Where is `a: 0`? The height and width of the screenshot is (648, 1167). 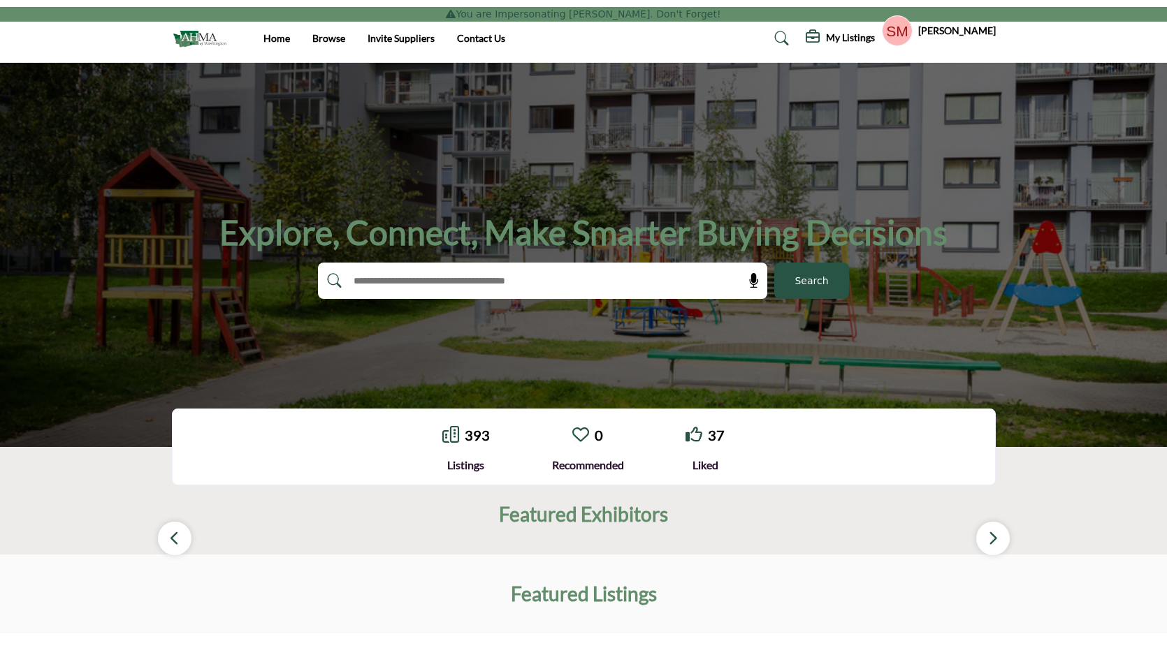
a: 0 is located at coordinates (599, 435).